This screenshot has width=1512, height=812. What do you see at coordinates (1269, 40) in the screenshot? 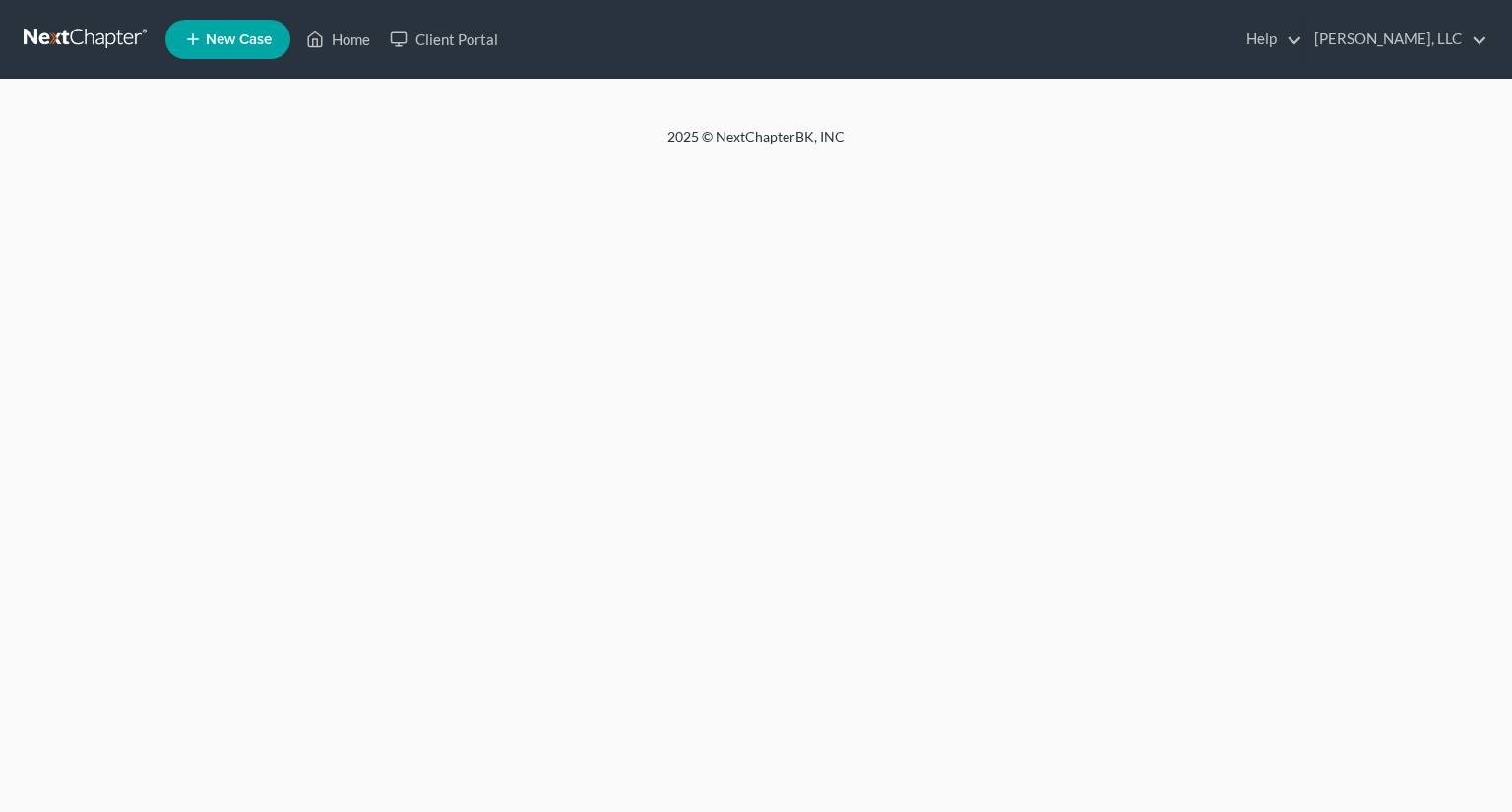
I see `a: Help` at bounding box center [1269, 40].